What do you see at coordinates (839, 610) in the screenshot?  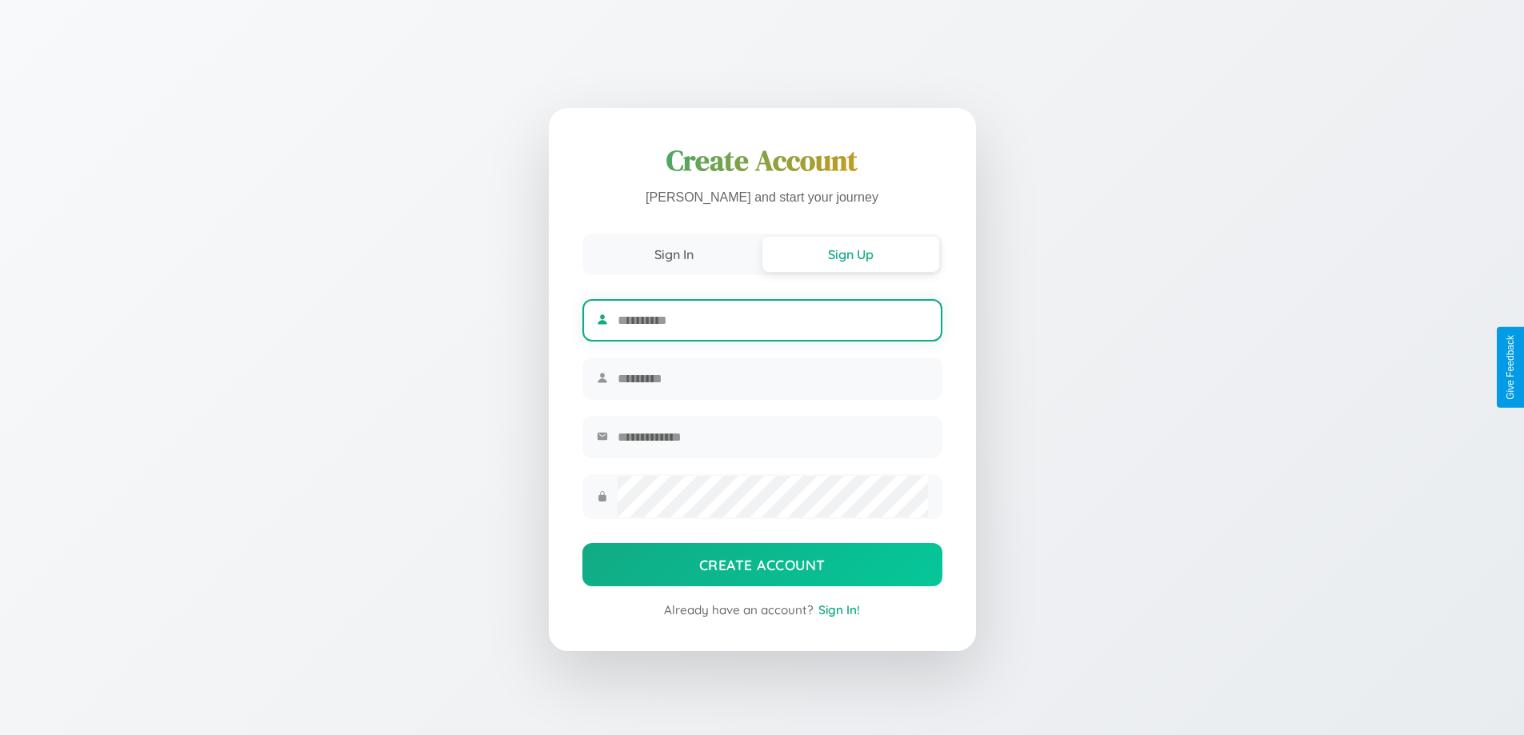 I see `span: Sign In!` at bounding box center [839, 610].